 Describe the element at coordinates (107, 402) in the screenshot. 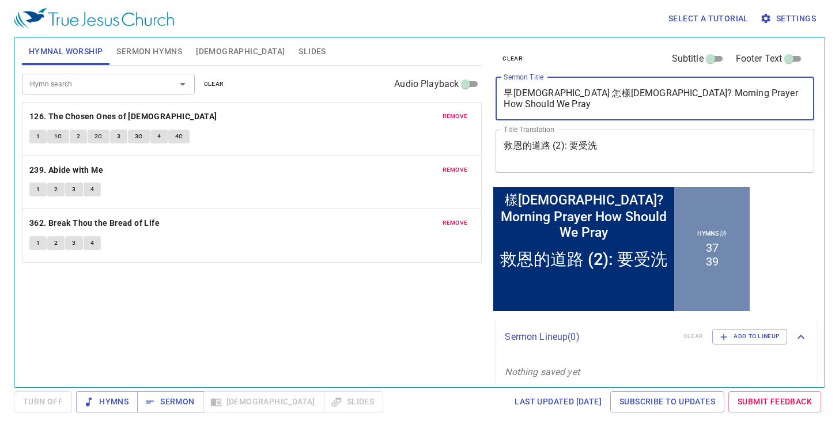

I see `button: Hymns` at that location.